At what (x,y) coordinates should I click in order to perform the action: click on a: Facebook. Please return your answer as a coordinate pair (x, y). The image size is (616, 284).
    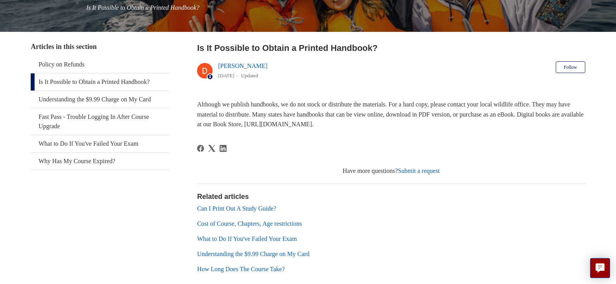
    Looking at the image, I should click on (200, 148).